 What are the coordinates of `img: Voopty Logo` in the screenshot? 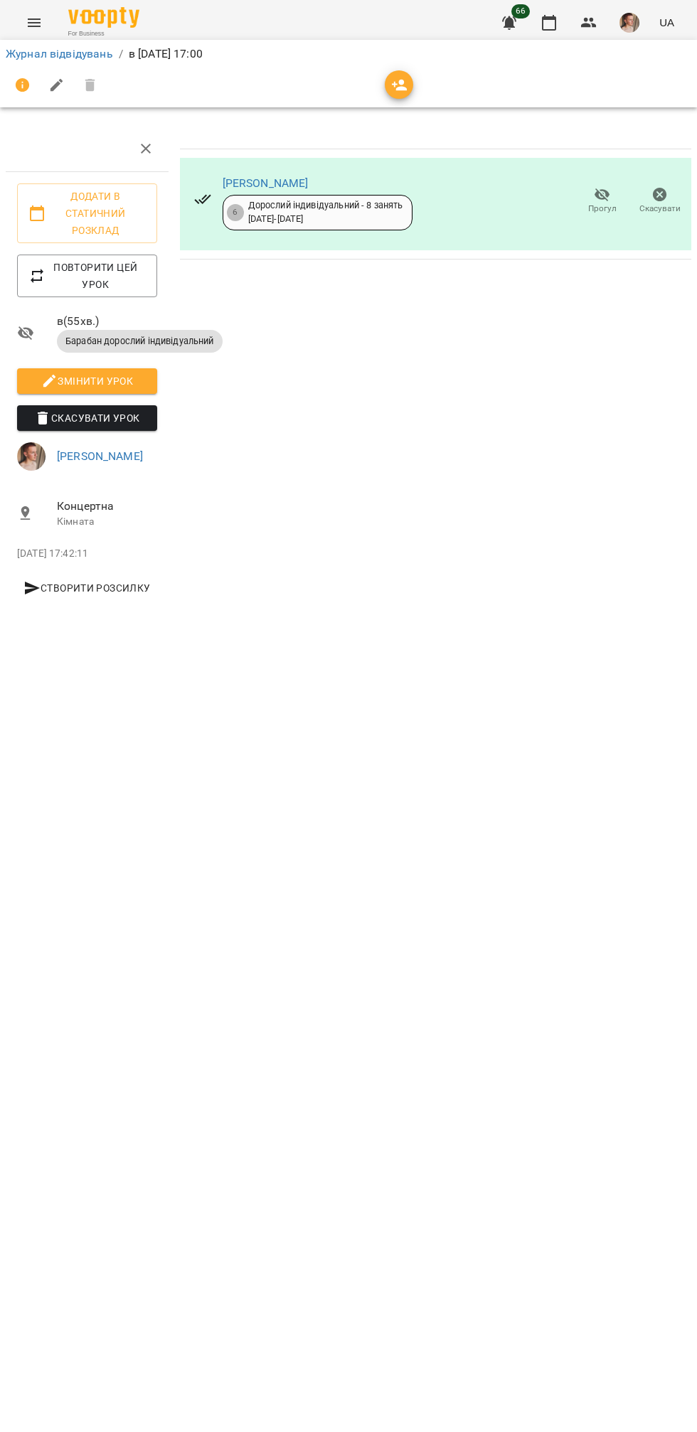 It's located at (104, 17).